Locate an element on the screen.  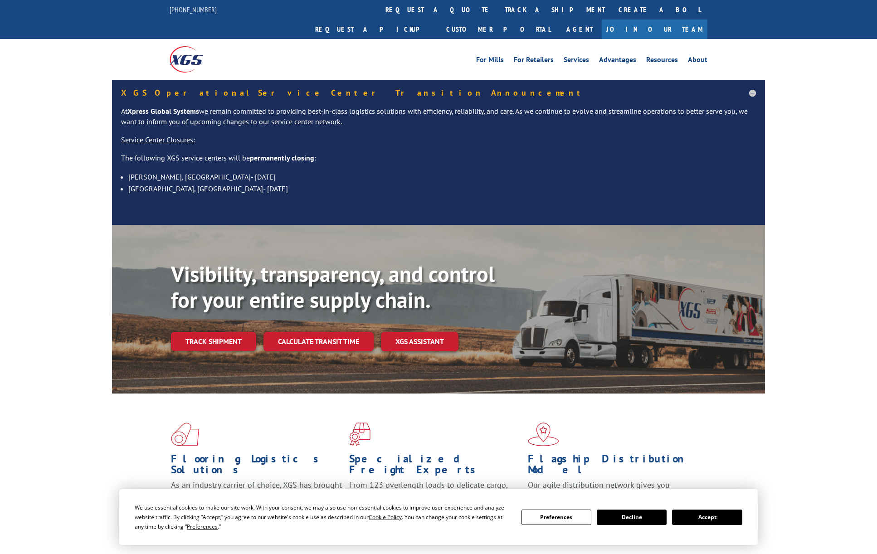
a: Customer Portal is located at coordinates (498, 29).